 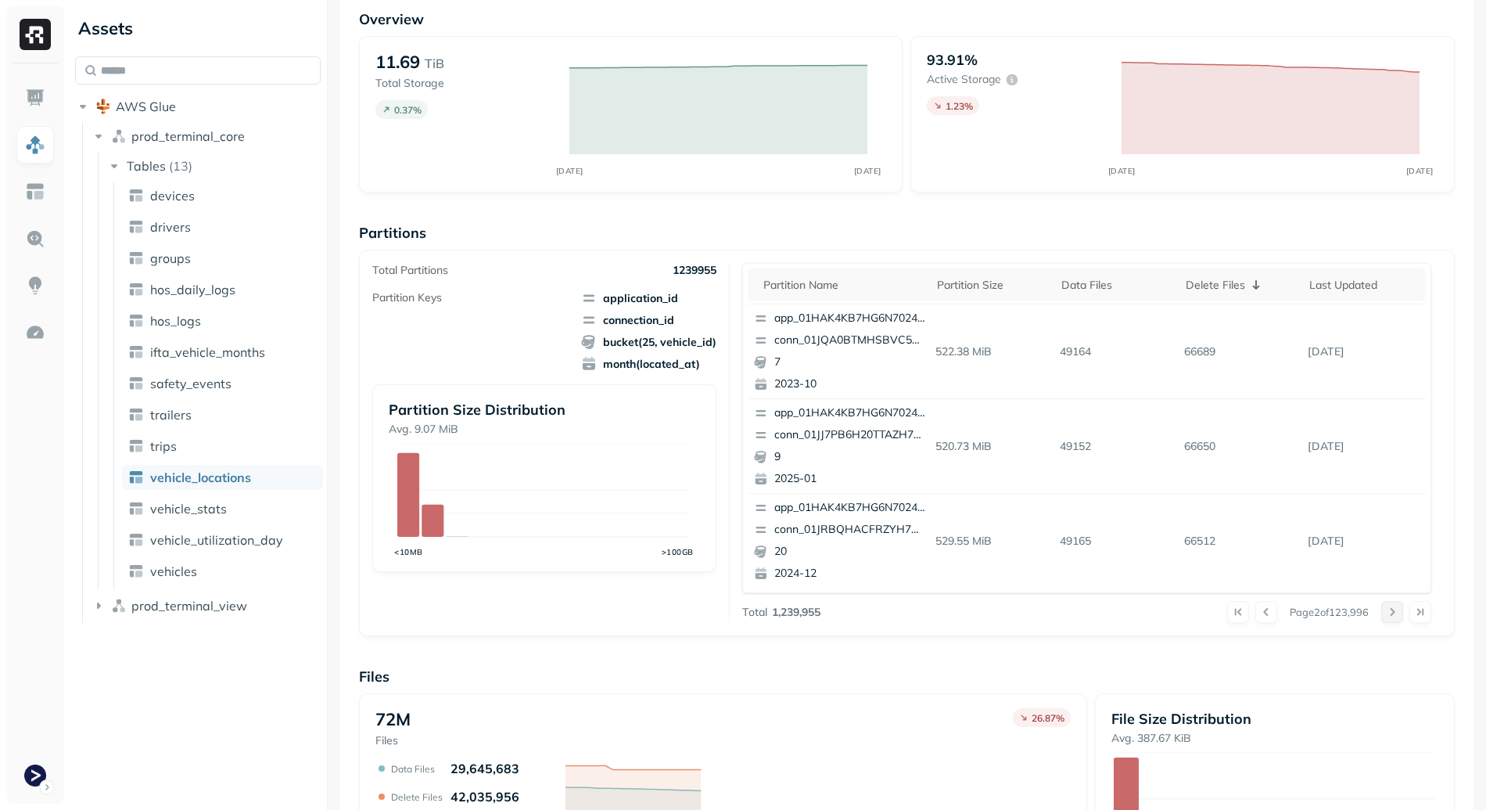 What do you see at coordinates (222, 508) in the screenshot?
I see `a: vehicle_stats` at bounding box center [222, 508].